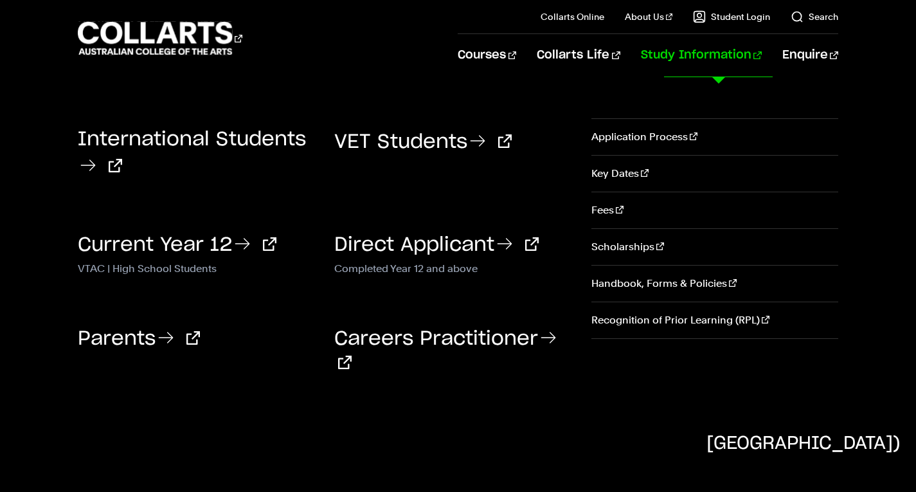 The height and width of the screenshot is (492, 916). Describe the element at coordinates (160, 38) in the screenshot. I see `div: Go to homepage` at that location.